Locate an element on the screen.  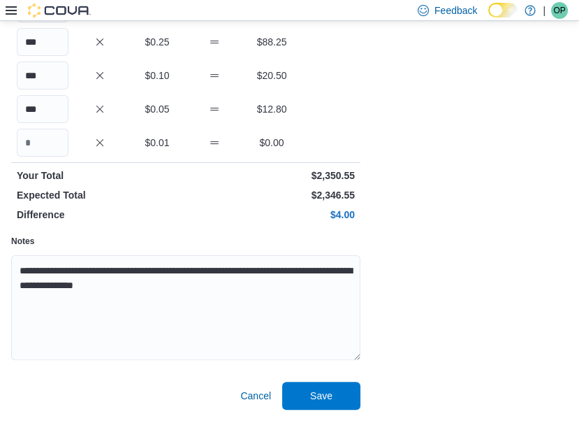
p: $0.25 is located at coordinates (157, 42).